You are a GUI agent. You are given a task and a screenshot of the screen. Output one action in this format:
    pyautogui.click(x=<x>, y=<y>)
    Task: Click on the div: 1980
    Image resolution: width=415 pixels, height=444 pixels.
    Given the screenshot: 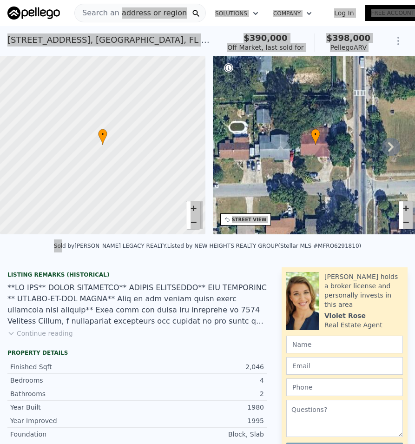 What is the action you would take?
    pyautogui.click(x=200, y=407)
    